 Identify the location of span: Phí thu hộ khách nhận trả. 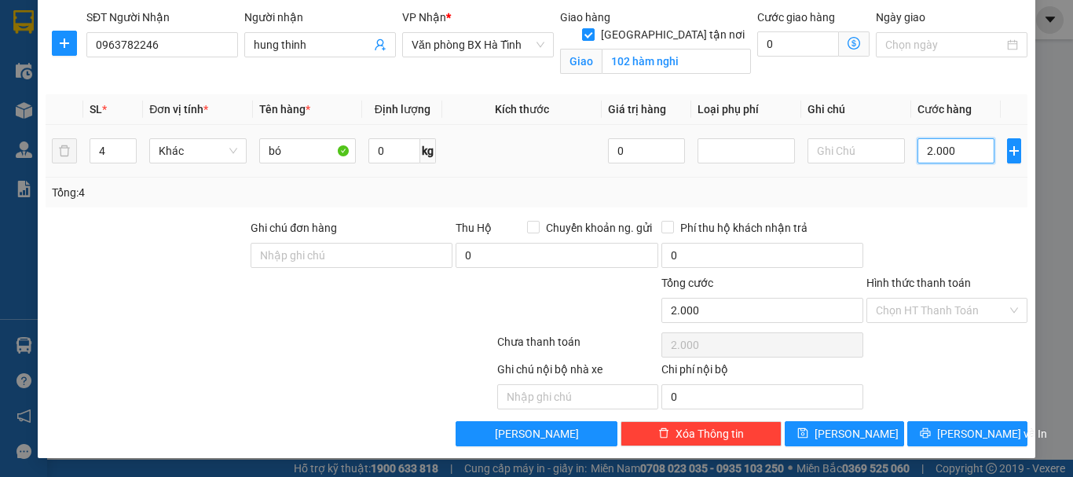
(744, 228).